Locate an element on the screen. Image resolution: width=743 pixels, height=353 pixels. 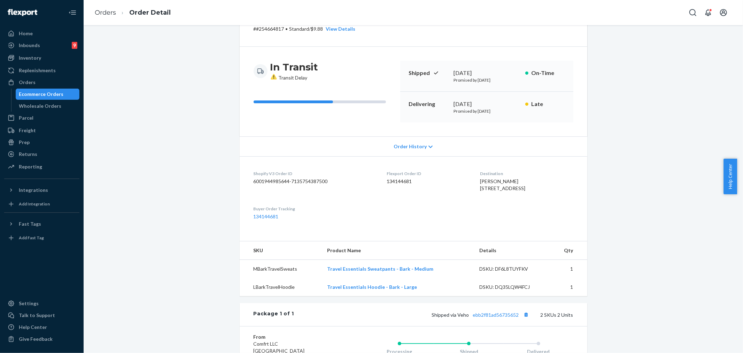
div: Inventory is located at coordinates (30, 58).